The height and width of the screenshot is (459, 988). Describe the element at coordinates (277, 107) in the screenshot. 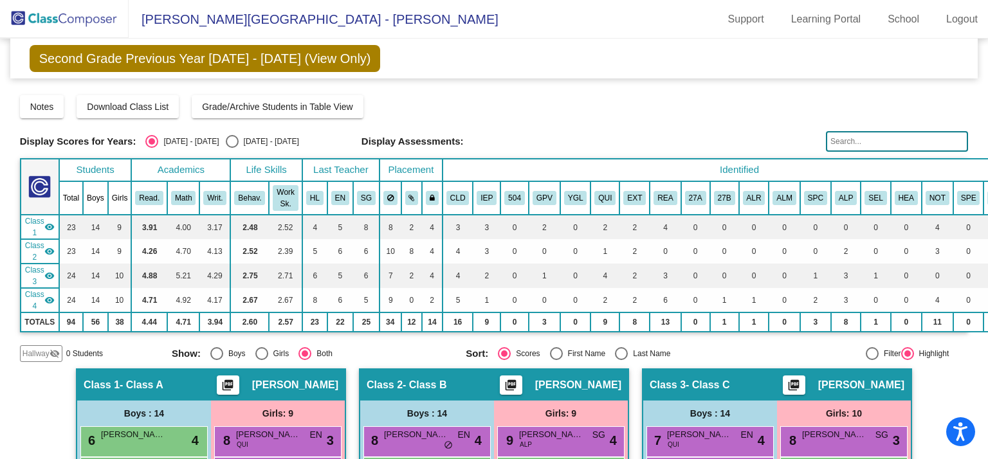

I see `button: Grade/Archive Students in Table View` at that location.